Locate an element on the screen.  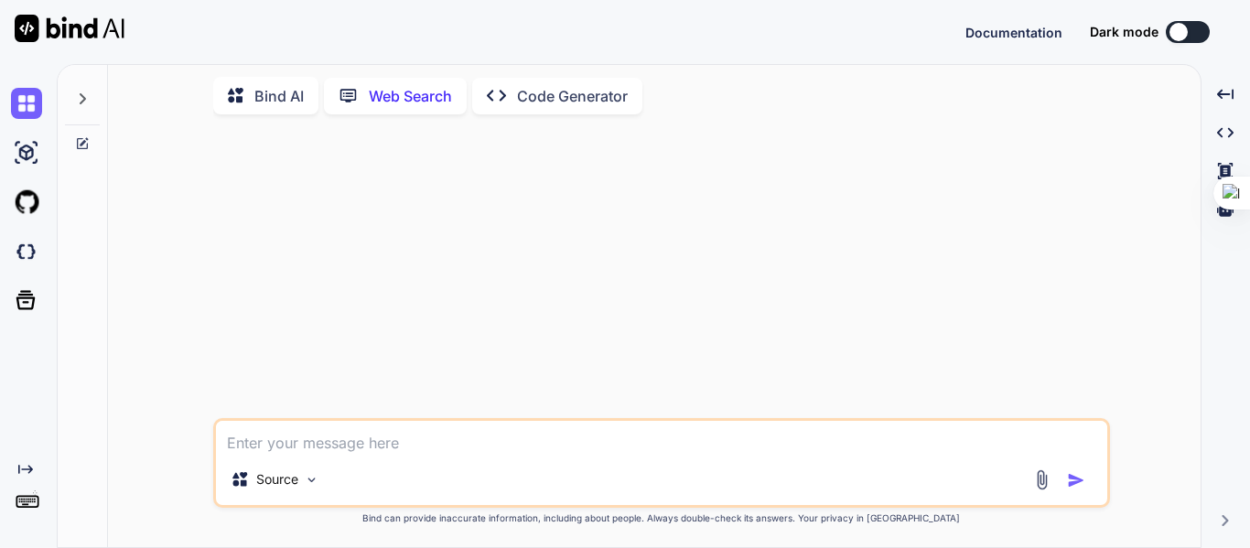
p: Bind can provide inaccurate information, including about people. Always double-check its answers.... is located at coordinates (662, 518).